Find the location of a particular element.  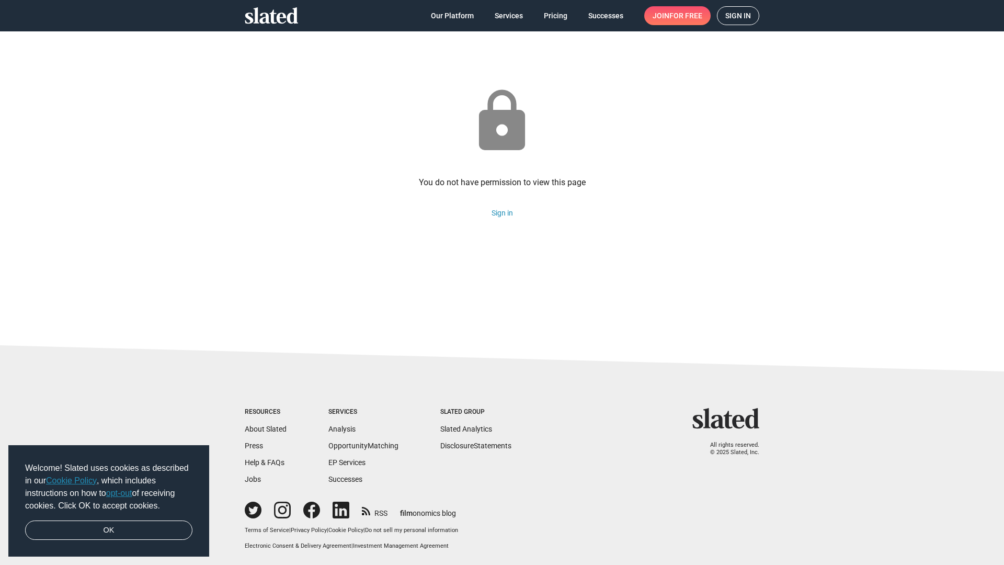

a: Pricing is located at coordinates (556, 16).